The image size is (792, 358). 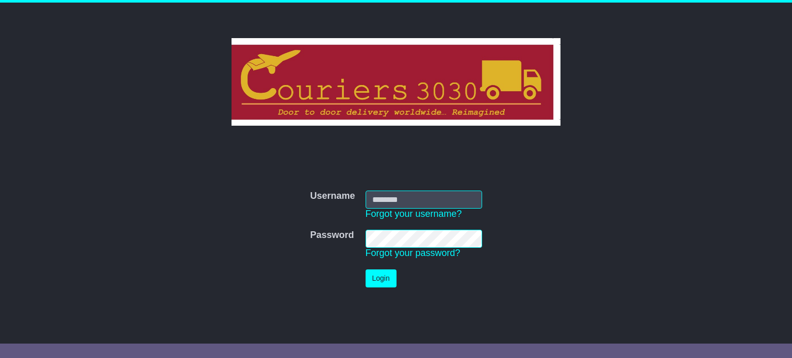 I want to click on a: Forgot your password?, so click(x=413, y=253).